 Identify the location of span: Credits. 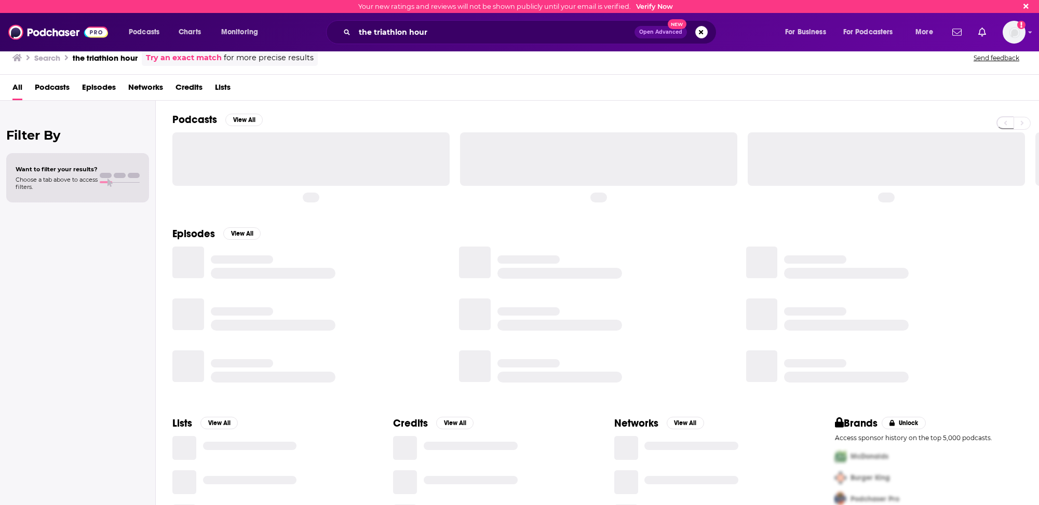
(189, 89).